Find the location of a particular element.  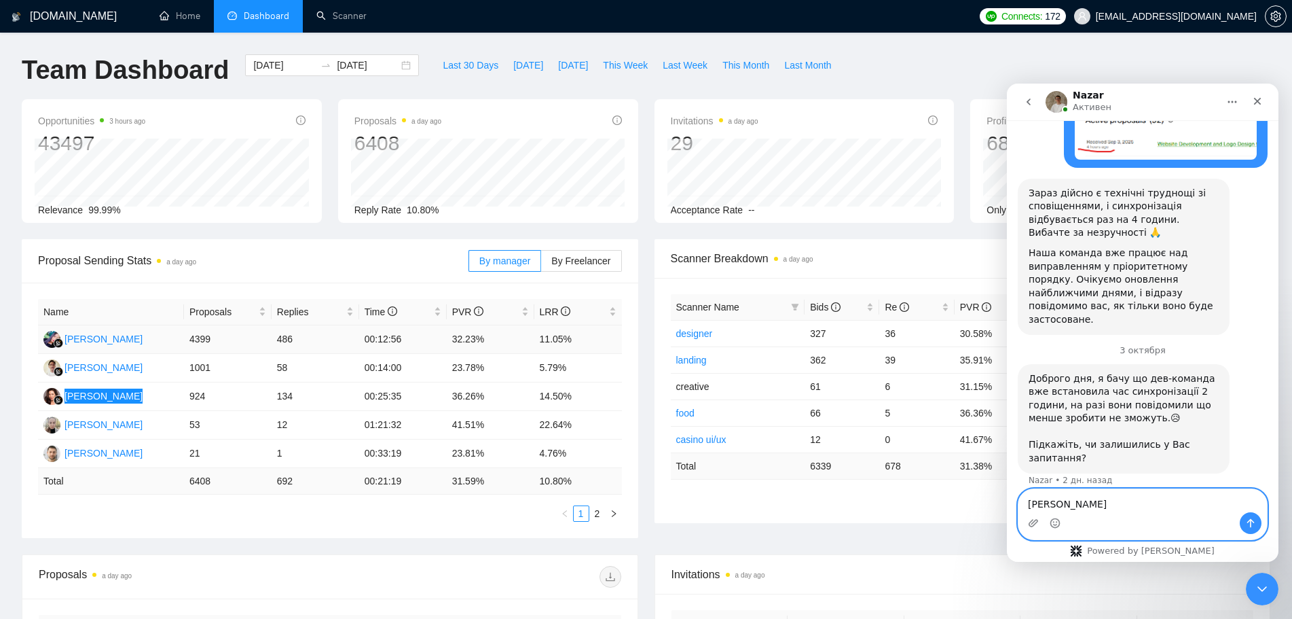

span: creative is located at coordinates (693, 386).